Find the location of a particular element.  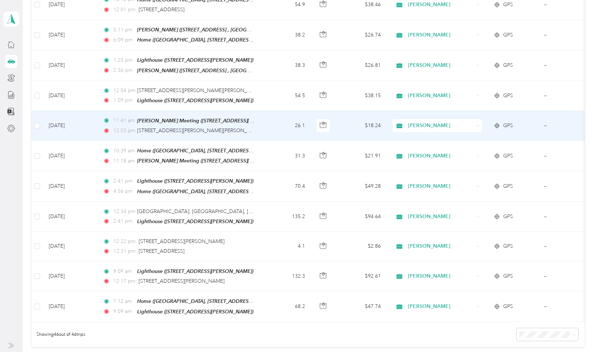

span: 12:31 pm is located at coordinates (124, 251).